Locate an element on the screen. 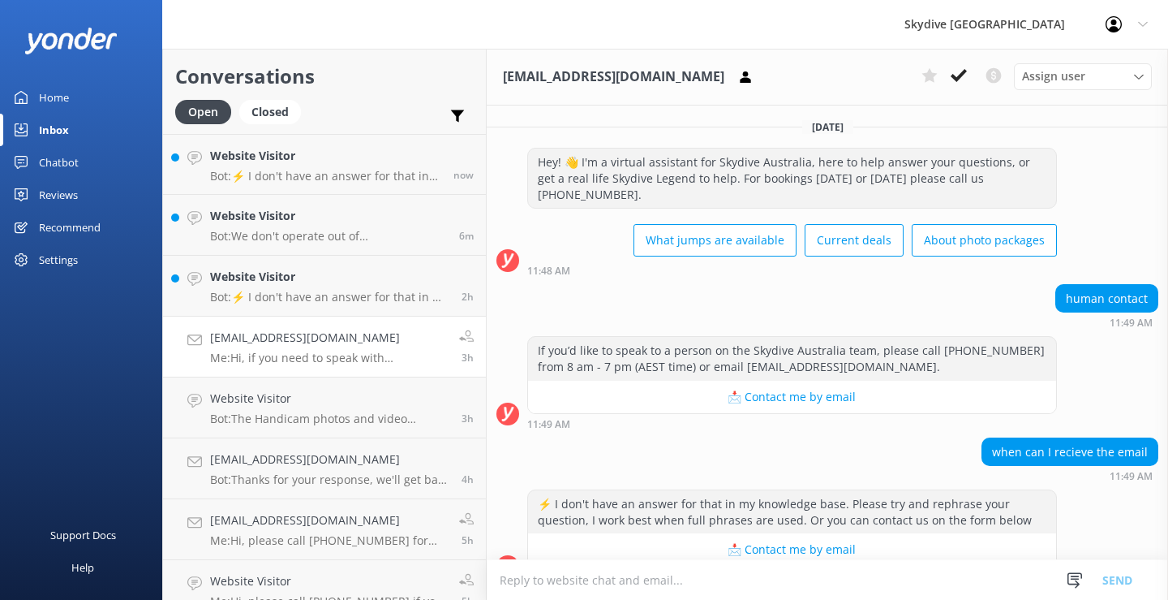 The height and width of the screenshot is (600, 1168). a: Closed is located at coordinates (274, 111).